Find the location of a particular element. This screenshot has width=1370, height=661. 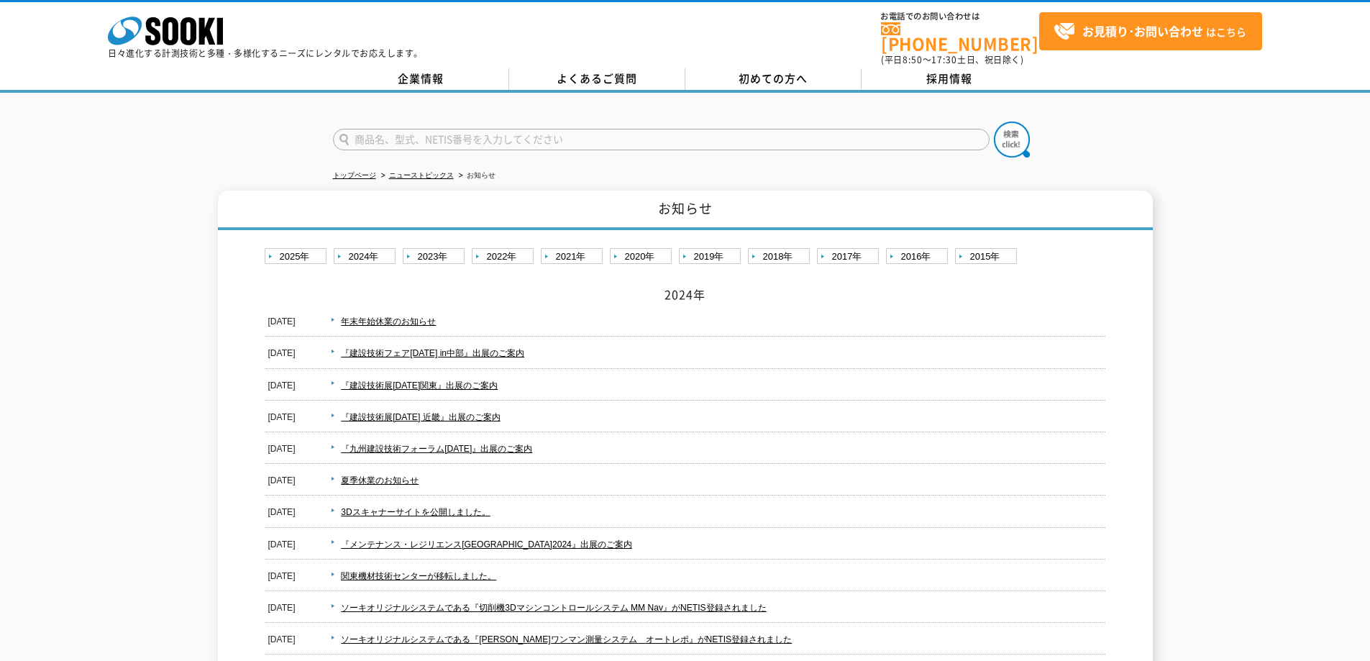

a: 2015年 is located at coordinates (988, 257).